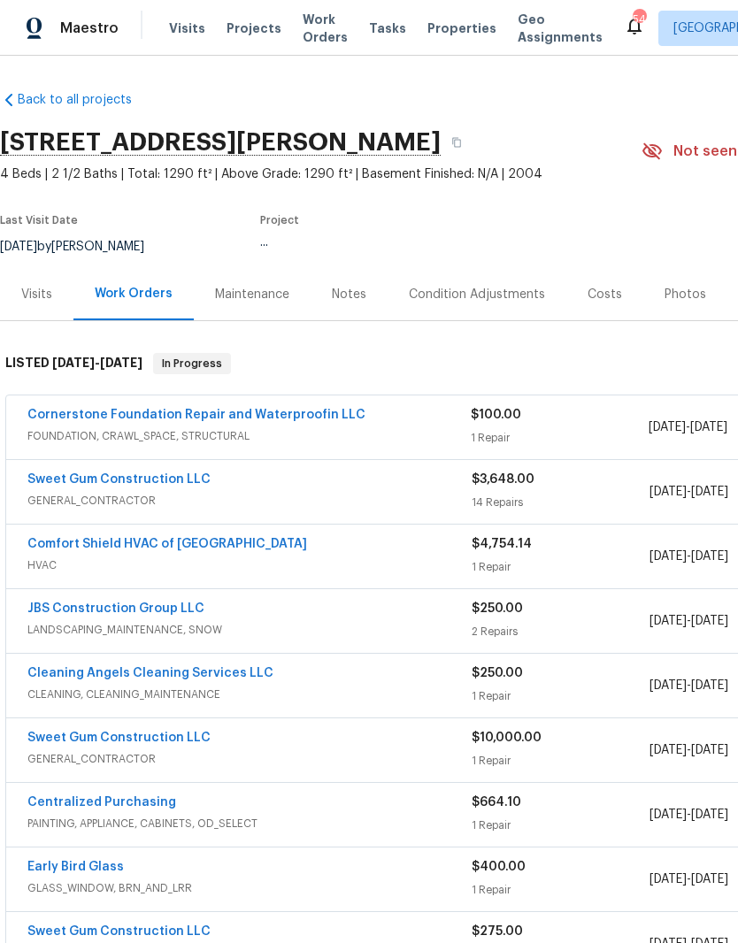 This screenshot has width=738, height=943. What do you see at coordinates (280, 220) in the screenshot?
I see `span: Project` at bounding box center [280, 220].